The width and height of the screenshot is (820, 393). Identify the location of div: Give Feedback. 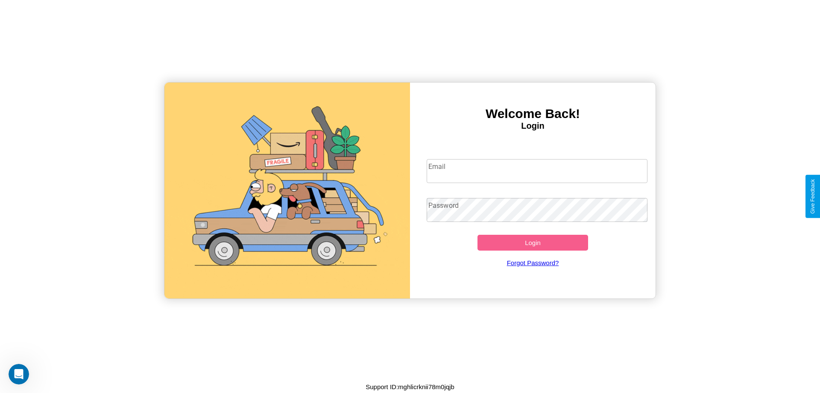
(813, 196).